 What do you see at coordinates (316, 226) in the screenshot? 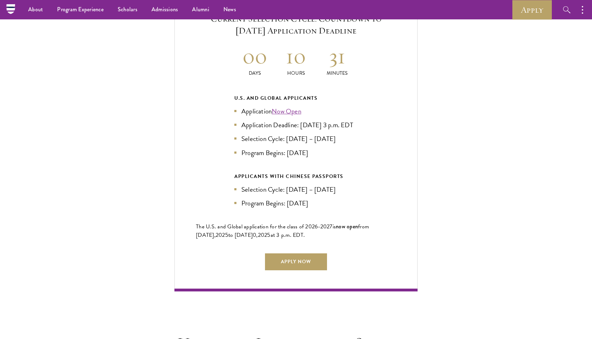
I see `span: 6` at bounding box center [316, 226].